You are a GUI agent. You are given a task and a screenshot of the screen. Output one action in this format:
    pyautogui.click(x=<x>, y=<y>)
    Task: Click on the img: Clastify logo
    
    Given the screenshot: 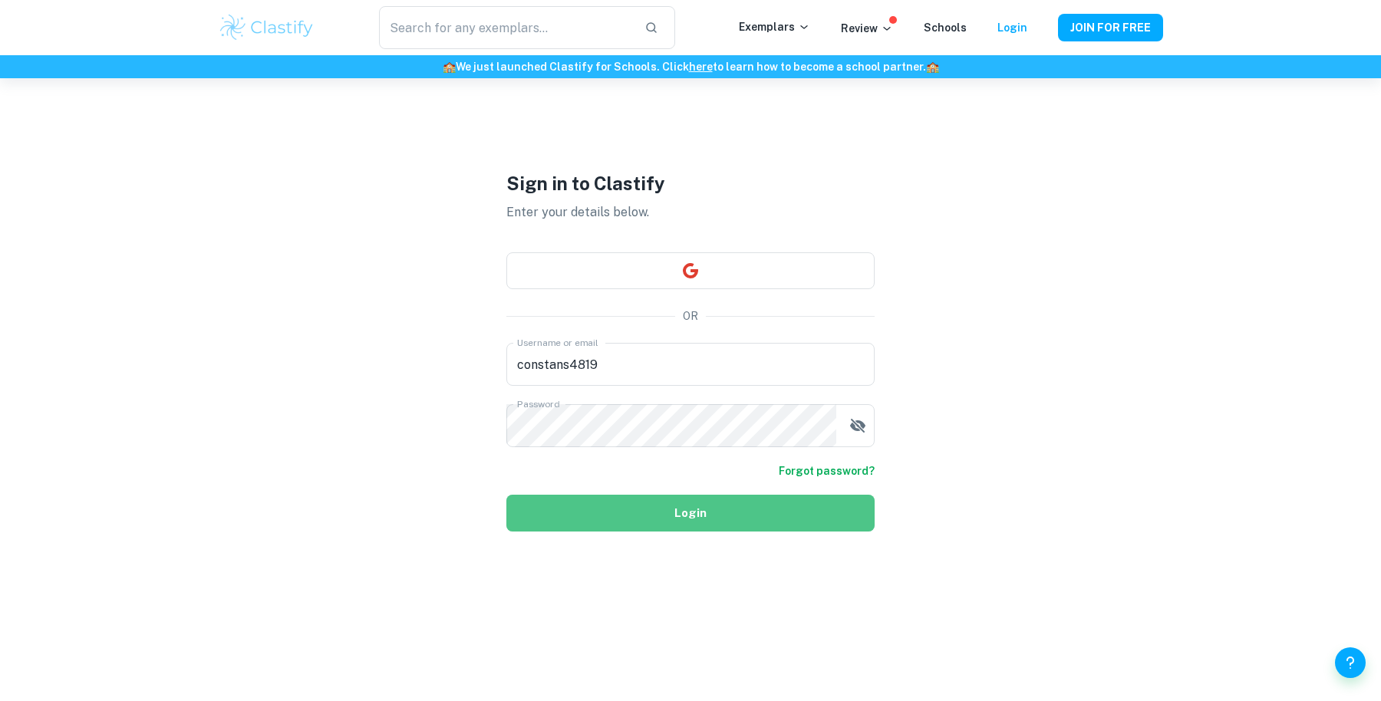 What is the action you would take?
    pyautogui.click(x=266, y=28)
    